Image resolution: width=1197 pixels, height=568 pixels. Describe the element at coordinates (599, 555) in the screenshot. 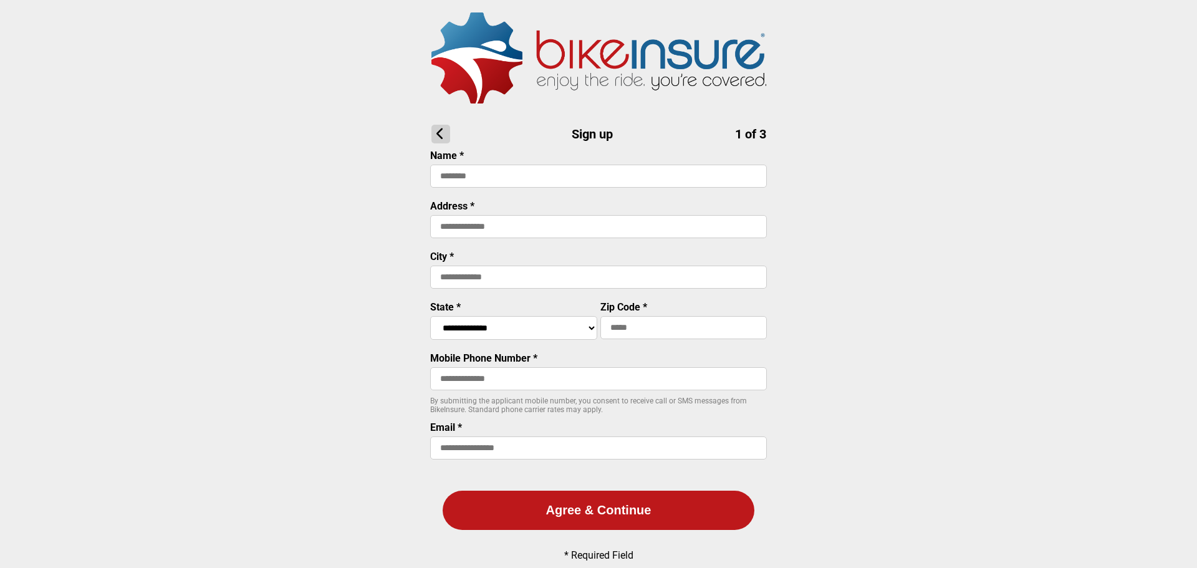

I see `p: * Required Field` at that location.